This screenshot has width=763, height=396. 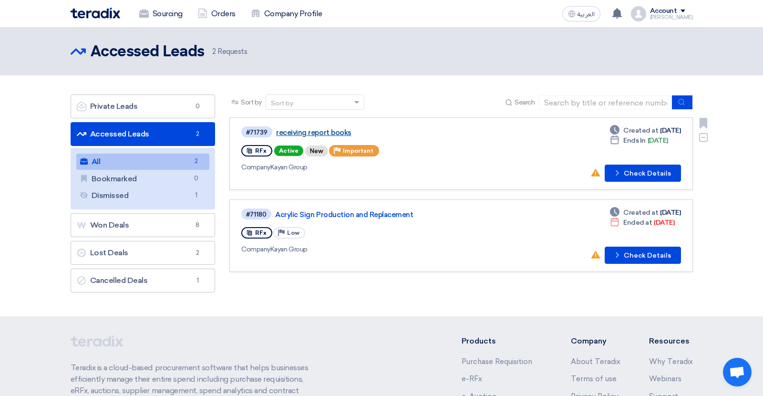 What do you see at coordinates (472, 379) in the screenshot?
I see `a: e-RFx` at bounding box center [472, 379].